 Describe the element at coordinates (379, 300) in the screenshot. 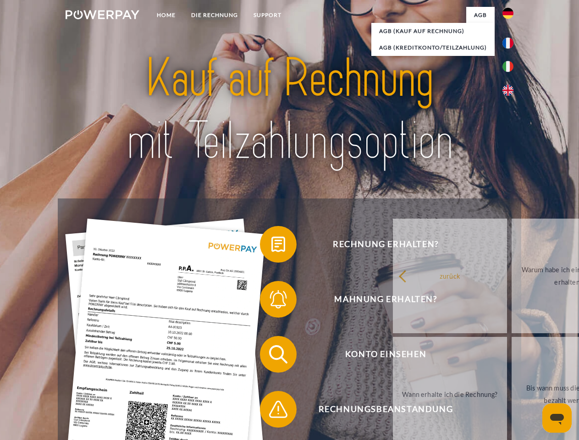

I see `a: Mahnung erhalten?` at that location.